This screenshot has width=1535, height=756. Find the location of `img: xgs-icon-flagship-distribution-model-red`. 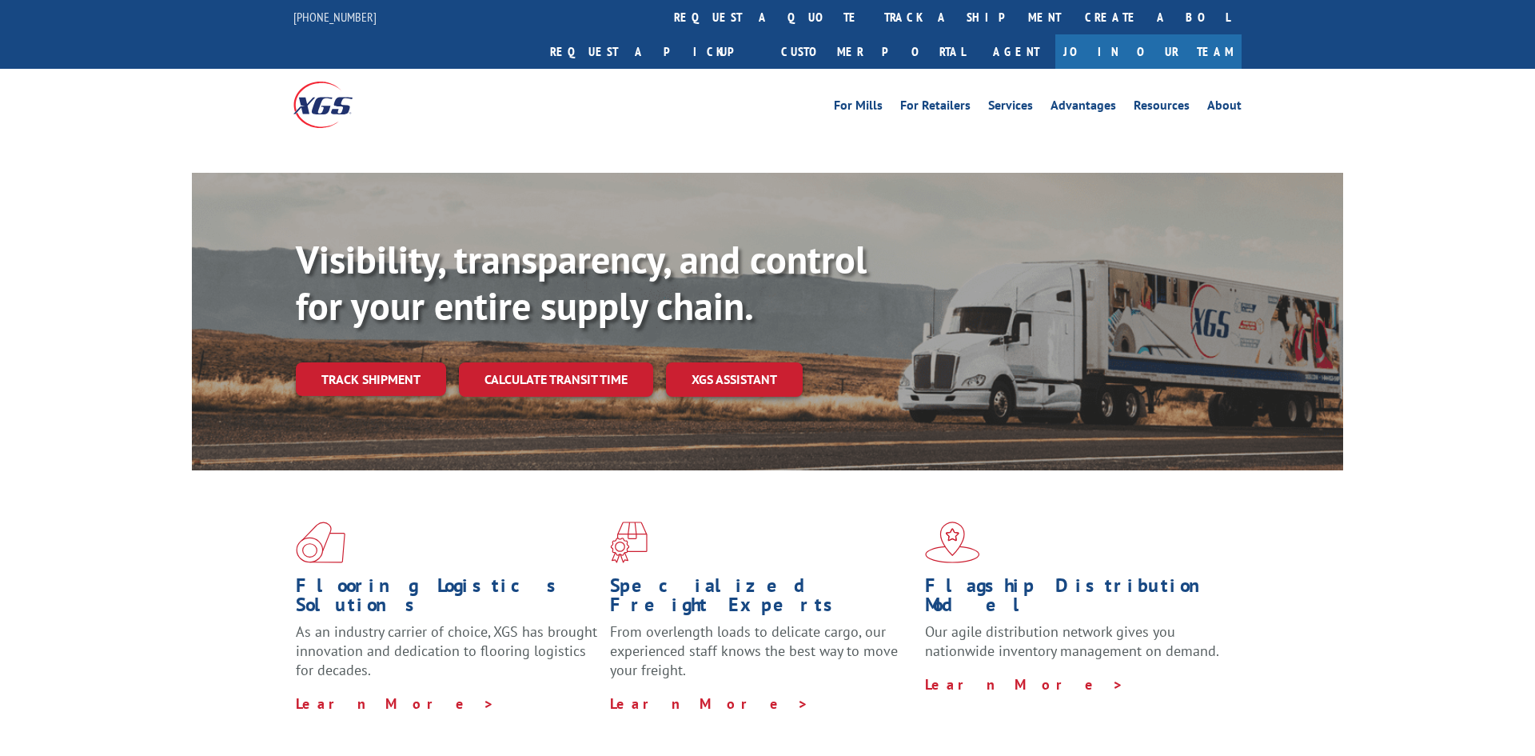

img: xgs-icon-flagship-distribution-model-red is located at coordinates (952, 542).